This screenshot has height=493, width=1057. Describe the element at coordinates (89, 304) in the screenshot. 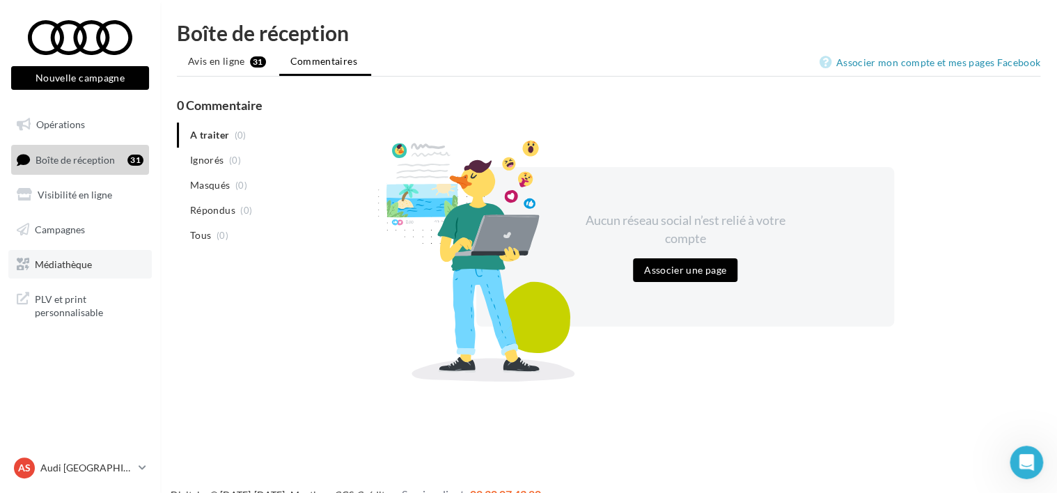

I see `span: PLV et print personnalisable` at that location.